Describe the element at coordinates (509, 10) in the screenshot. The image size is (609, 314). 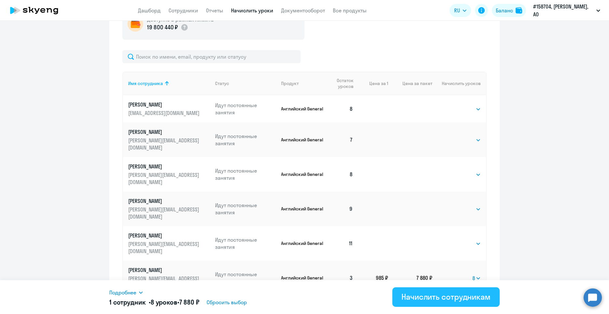
I see `a: Балансbalance` at that location.